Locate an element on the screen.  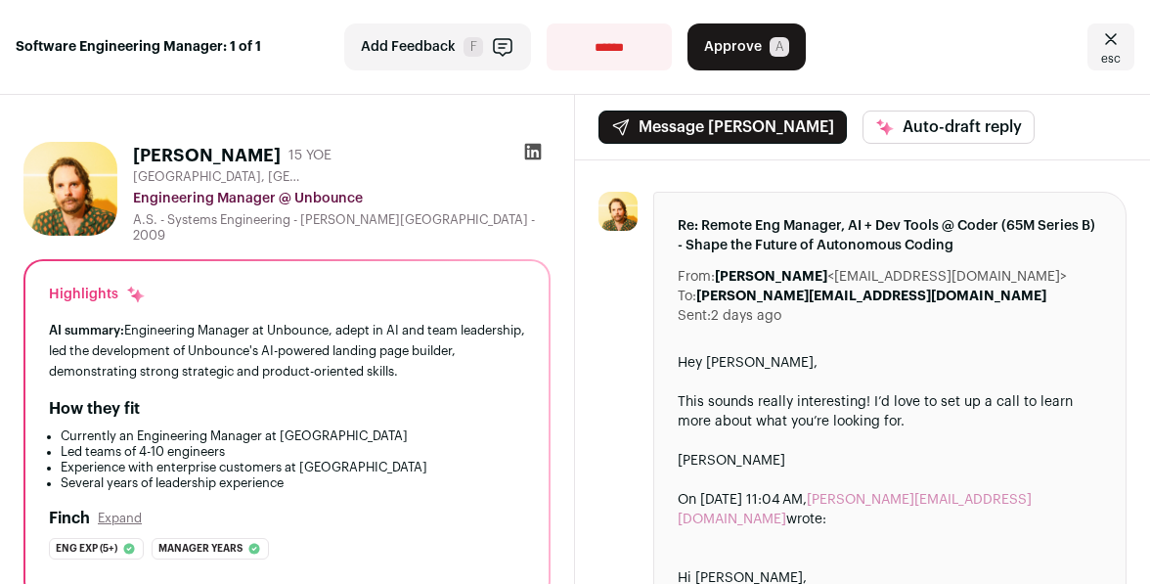
dt: To: is located at coordinates (686, 296).